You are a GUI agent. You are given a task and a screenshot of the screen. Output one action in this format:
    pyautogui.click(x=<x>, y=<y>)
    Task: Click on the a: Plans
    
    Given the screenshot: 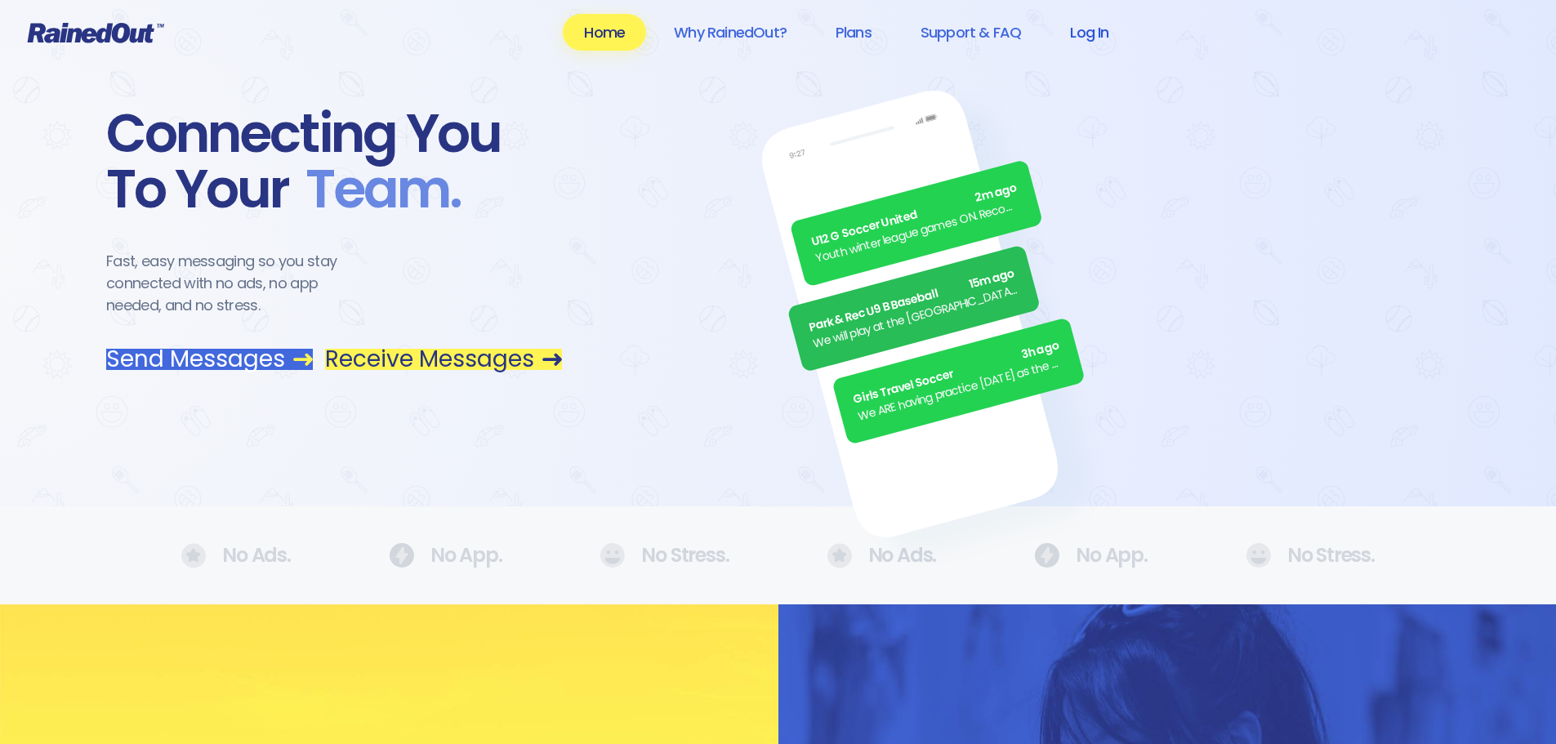 What is the action you would take?
    pyautogui.click(x=854, y=32)
    